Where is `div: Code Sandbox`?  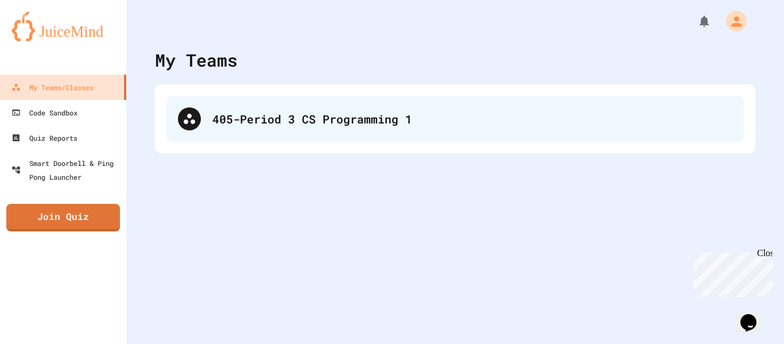 div: Code Sandbox is located at coordinates (44, 113).